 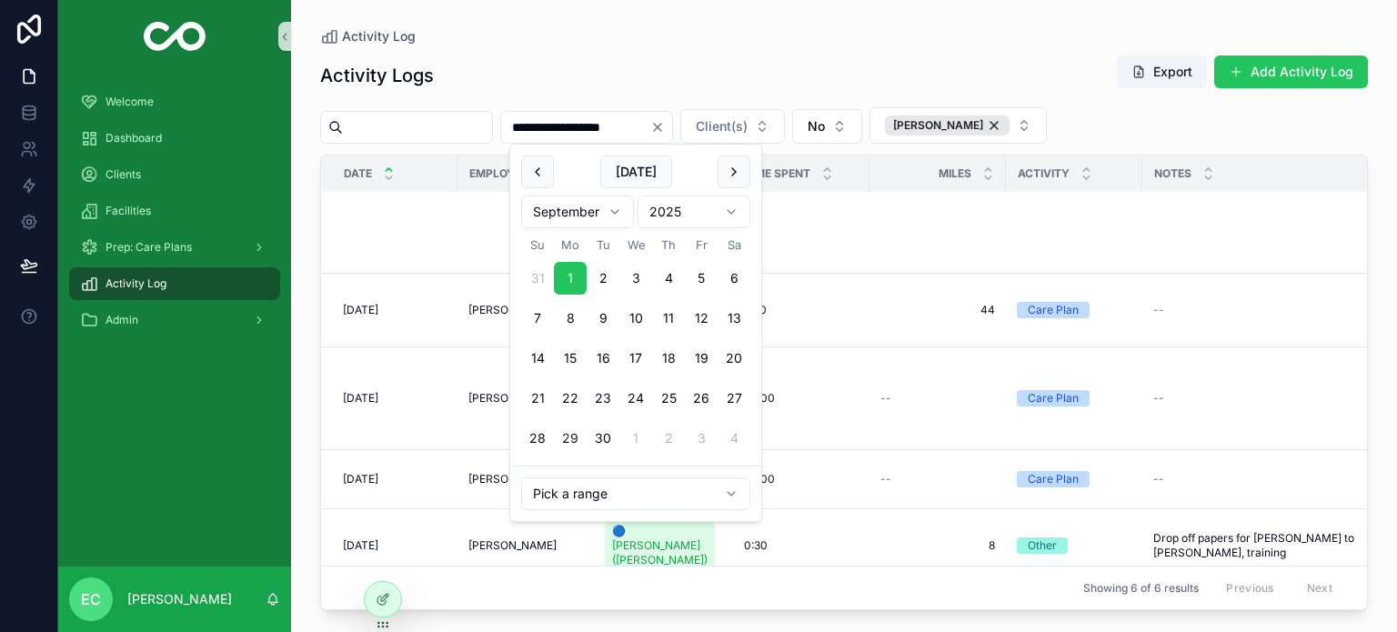 I want to click on span: Prep: Care Plans, so click(x=148, y=247).